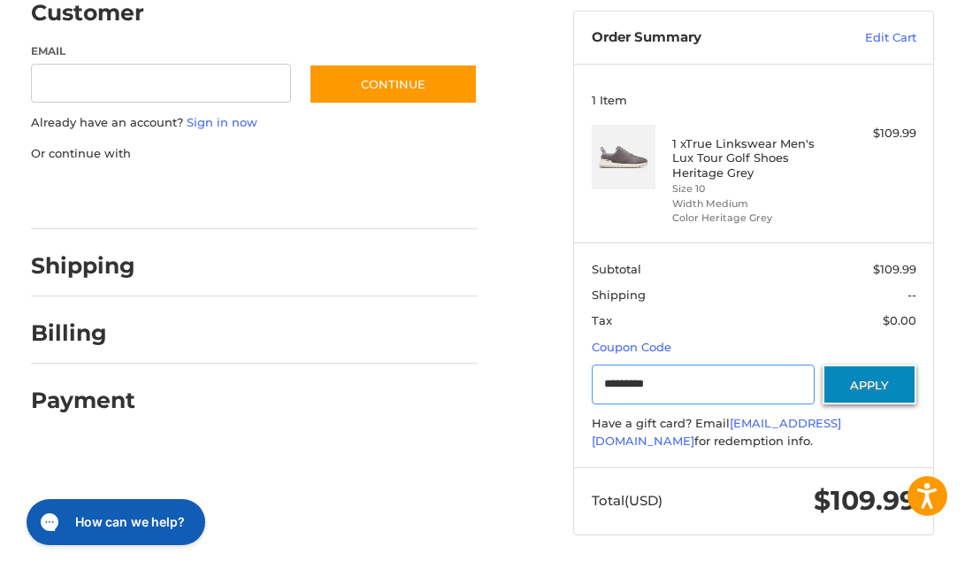 Image resolution: width=965 pixels, height=569 pixels. What do you see at coordinates (751, 188) in the screenshot?
I see `li: Size 10` at bounding box center [751, 188].